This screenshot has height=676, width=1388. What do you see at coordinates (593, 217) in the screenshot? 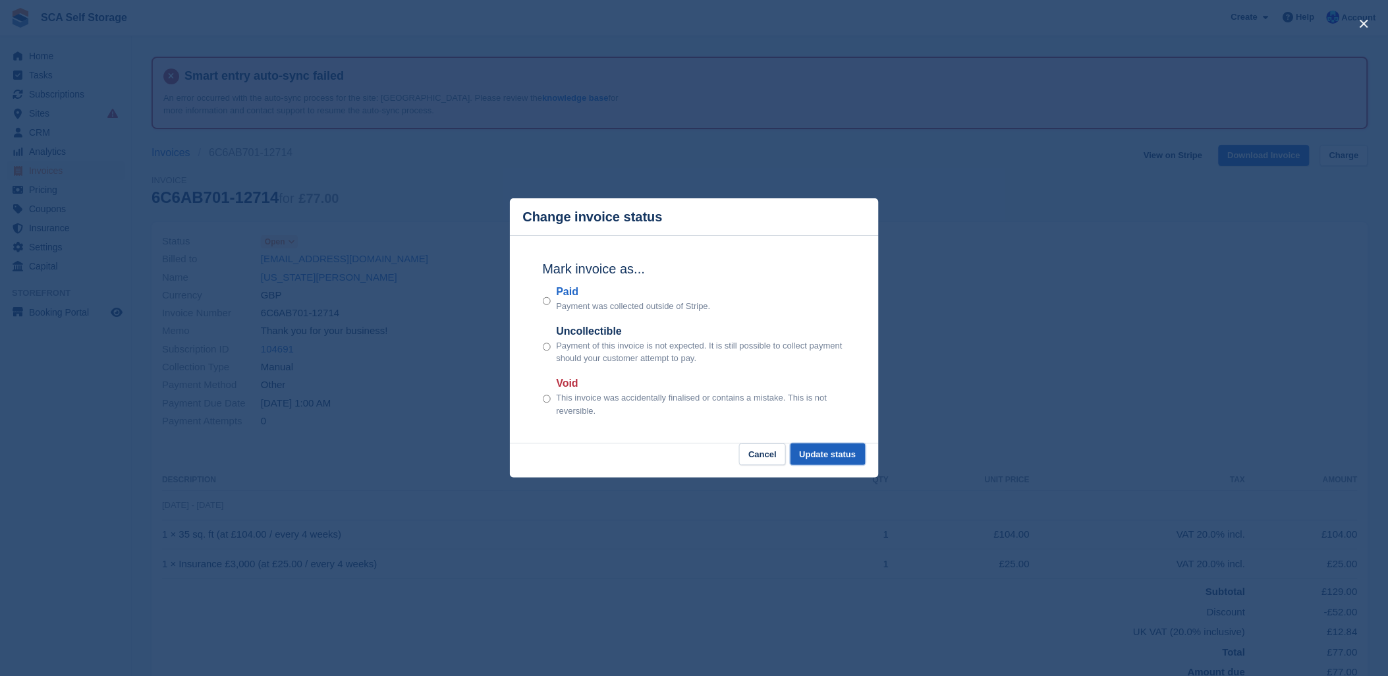
I see `p: Change invoice status` at bounding box center [593, 217].